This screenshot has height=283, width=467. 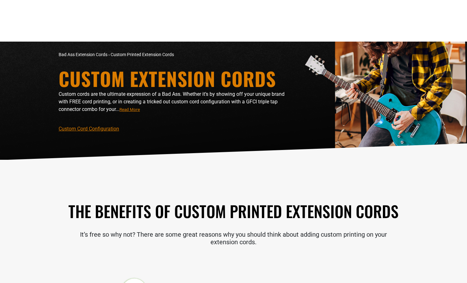 I want to click on span: Read More, so click(x=130, y=109).